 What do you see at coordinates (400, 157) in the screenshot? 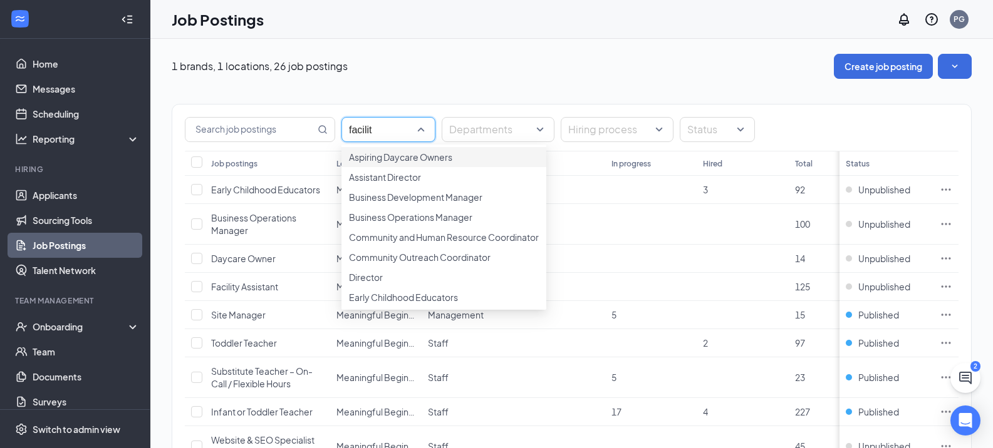
I see `span: Aspiring Daycare Owners` at bounding box center [400, 157].